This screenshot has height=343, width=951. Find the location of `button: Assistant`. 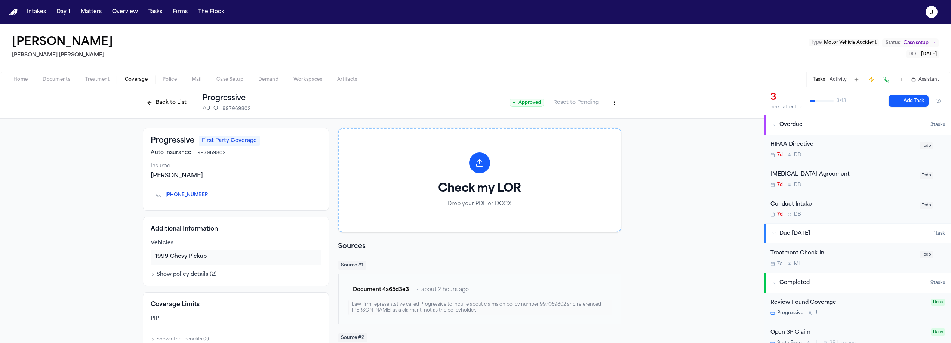

button: Assistant is located at coordinates (925, 80).